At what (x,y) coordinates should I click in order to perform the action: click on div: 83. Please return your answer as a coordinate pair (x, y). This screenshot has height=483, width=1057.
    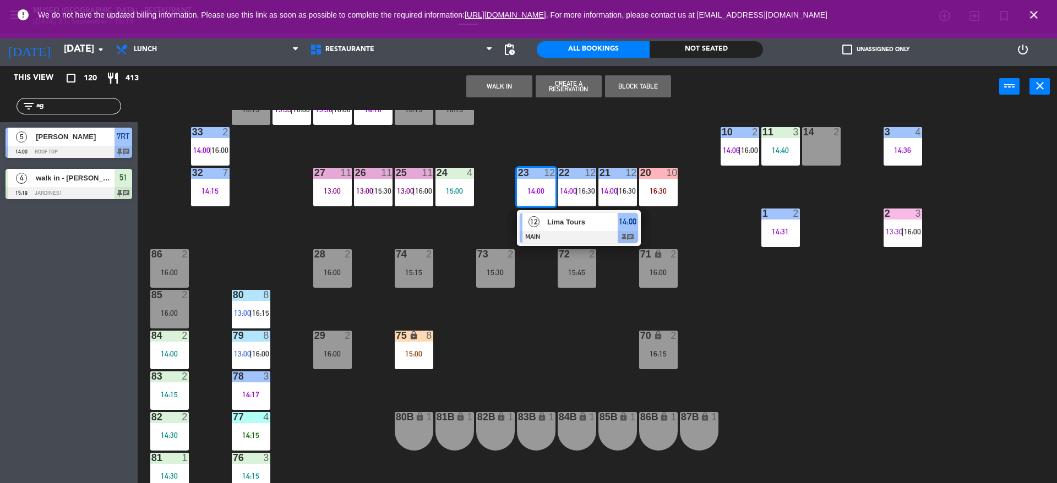
    Looking at the image, I should click on (151, 376).